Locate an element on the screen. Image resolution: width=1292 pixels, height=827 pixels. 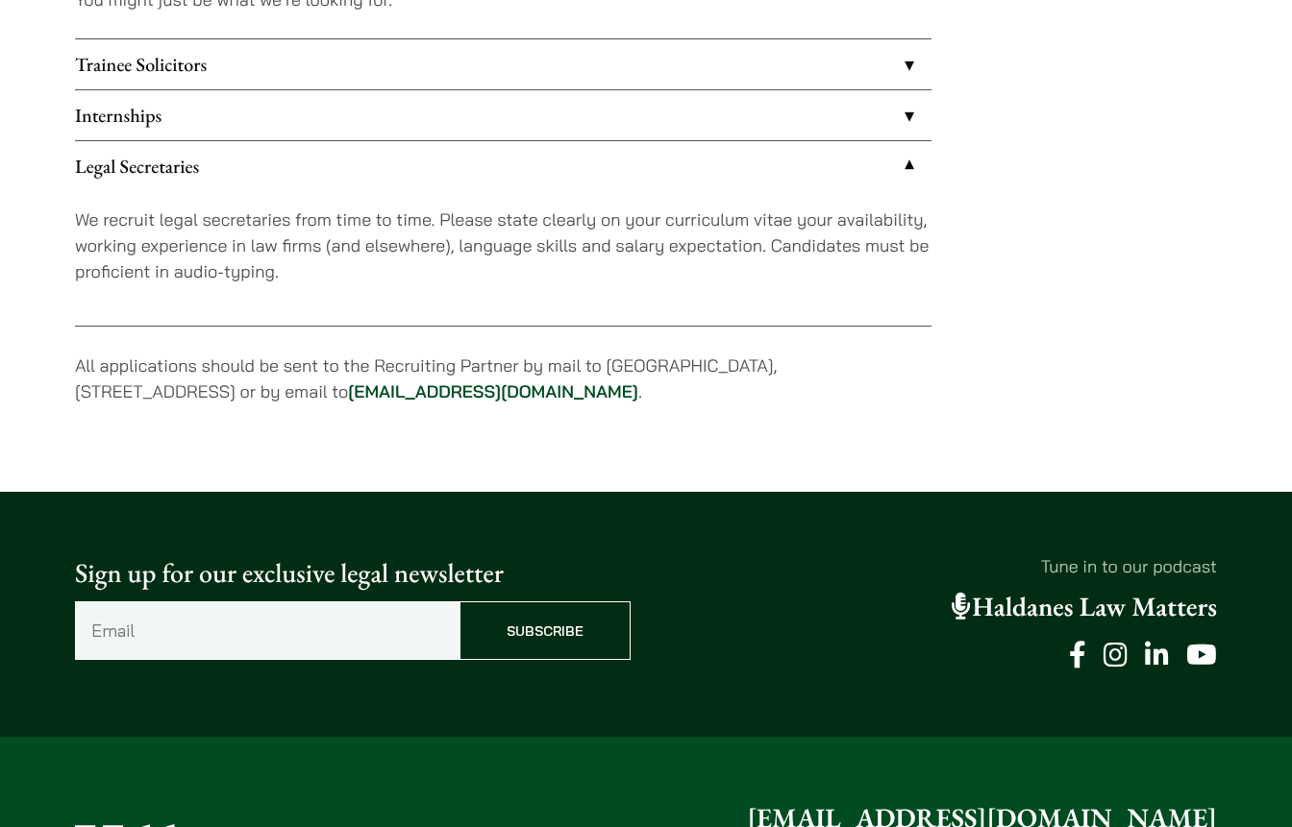
a: Legal Secretaries is located at coordinates (503, 166).